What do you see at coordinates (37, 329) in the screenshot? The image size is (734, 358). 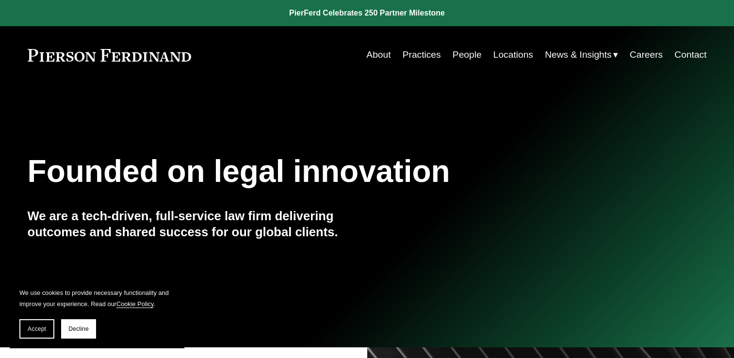 I see `button: Accept` at bounding box center [37, 329].